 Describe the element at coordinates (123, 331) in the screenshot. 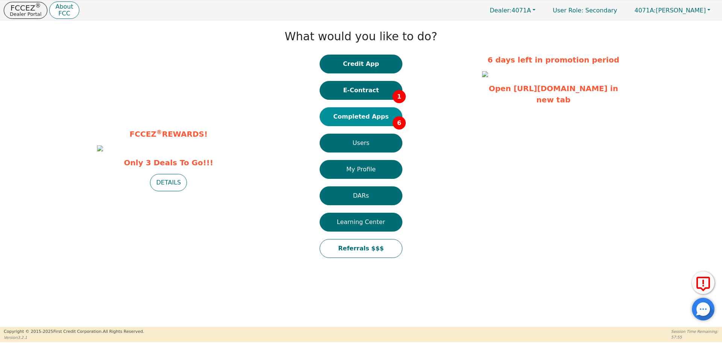

I see `span: All Rights Reserved.` at that location.